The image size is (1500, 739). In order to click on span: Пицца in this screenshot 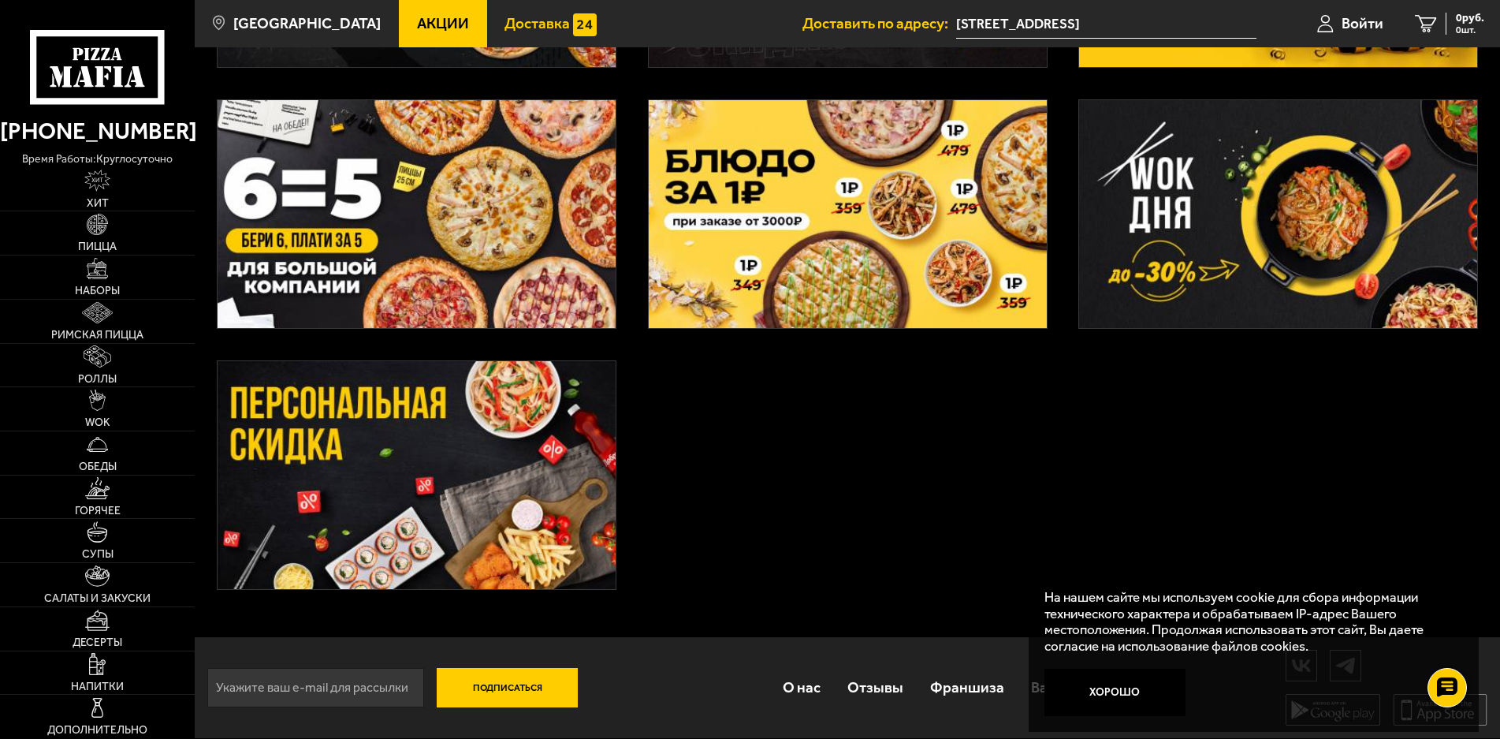, I will do `click(97, 247)`.